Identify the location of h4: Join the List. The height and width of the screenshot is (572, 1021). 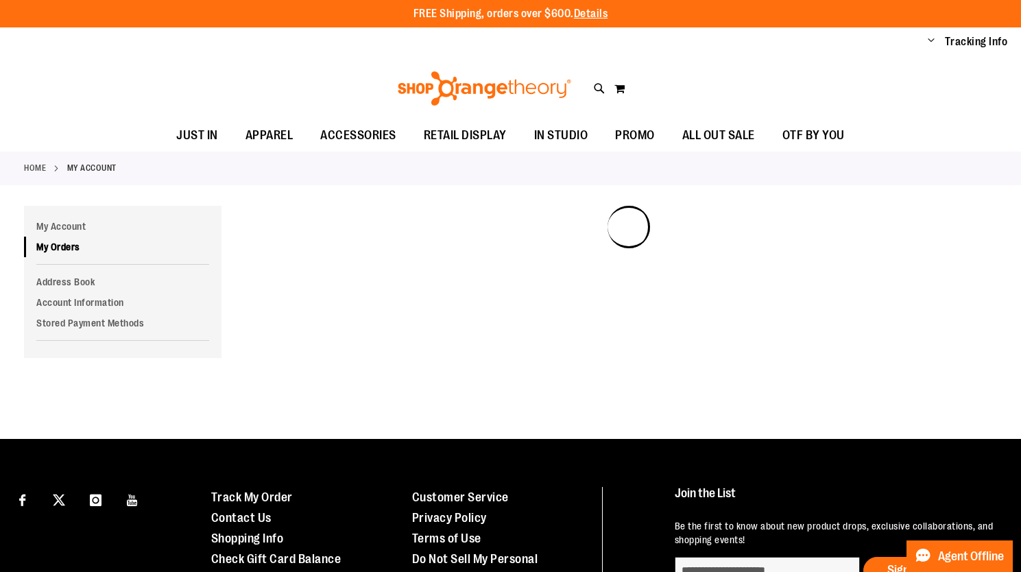
(834, 499).